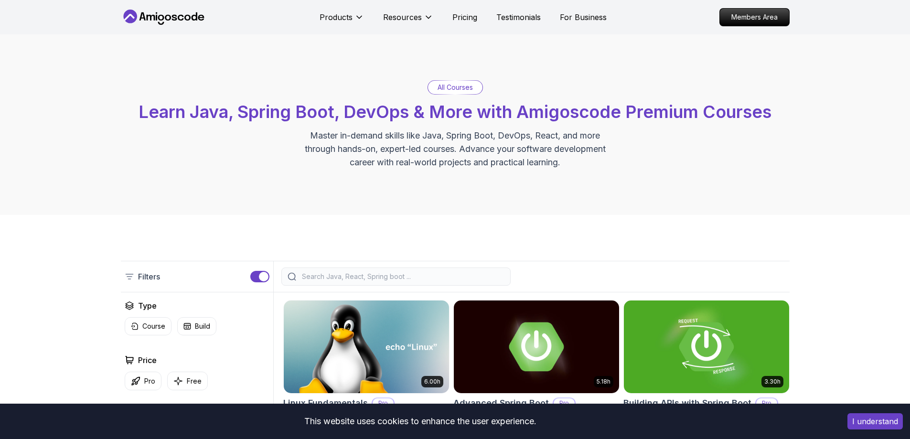 Image resolution: width=910 pixels, height=439 pixels. I want to click on div: This website uses cookies to enhance the user experience., so click(420, 421).